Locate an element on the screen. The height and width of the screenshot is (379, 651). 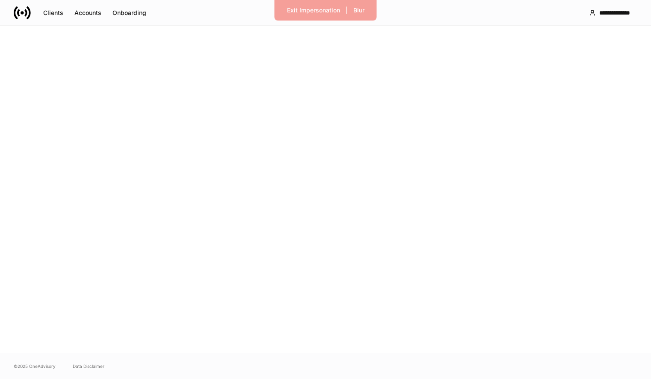
button: Exit Impersonation is located at coordinates (314, 10).